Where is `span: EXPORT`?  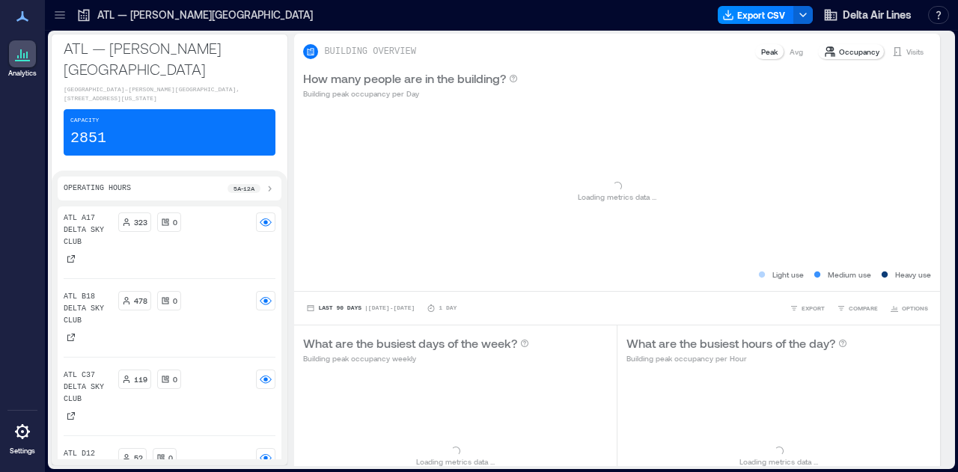 span: EXPORT is located at coordinates (813, 308).